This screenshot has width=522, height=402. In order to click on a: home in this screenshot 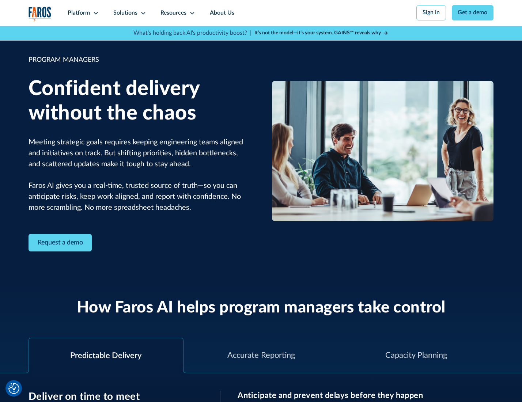, I will do `click(40, 14)`.